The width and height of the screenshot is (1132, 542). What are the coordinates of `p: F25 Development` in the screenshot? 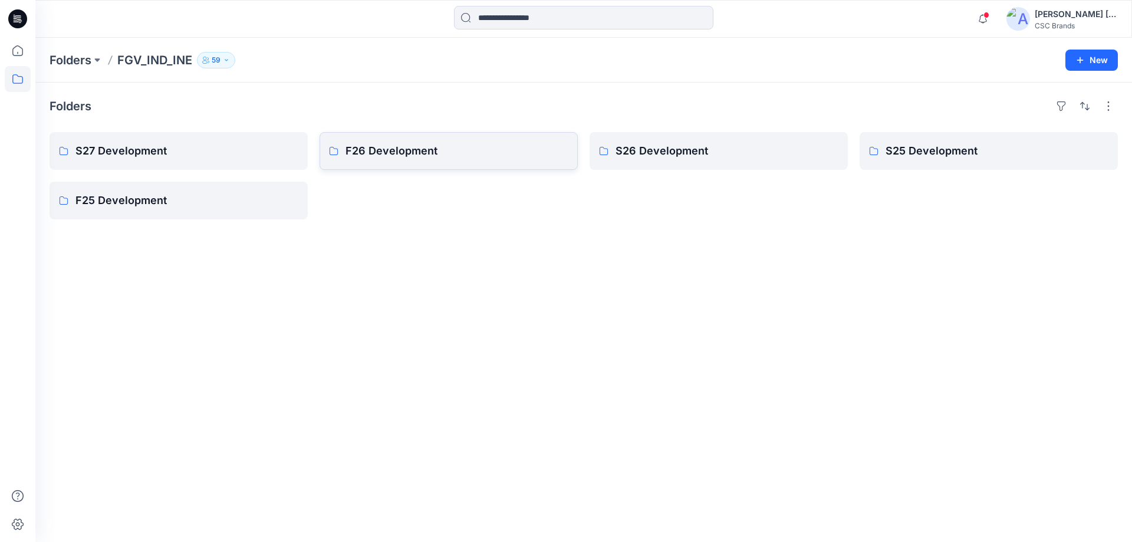 It's located at (187, 200).